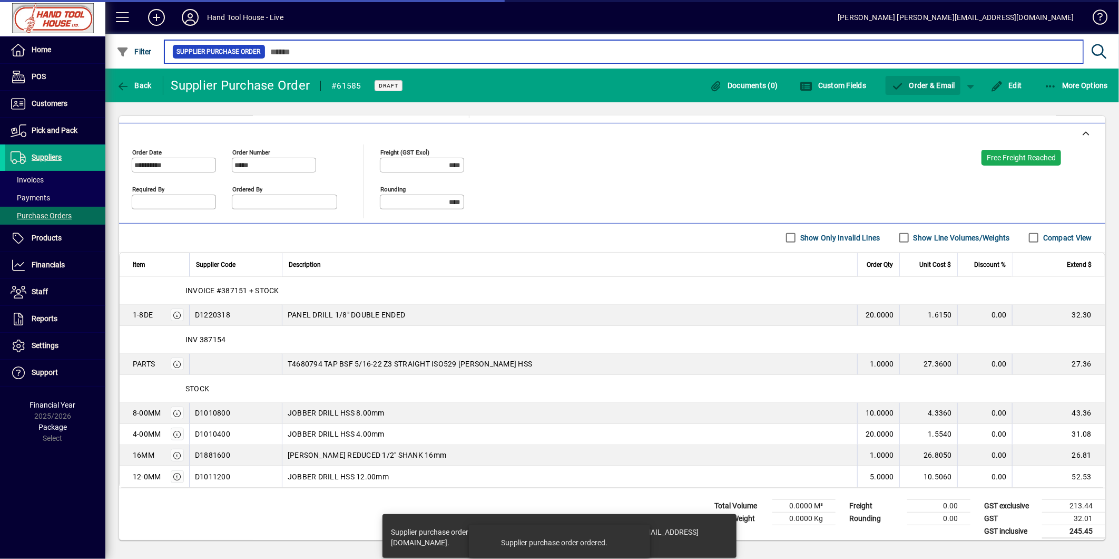 The image size is (1119, 559). I want to click on td: 1.6150, so click(929, 315).